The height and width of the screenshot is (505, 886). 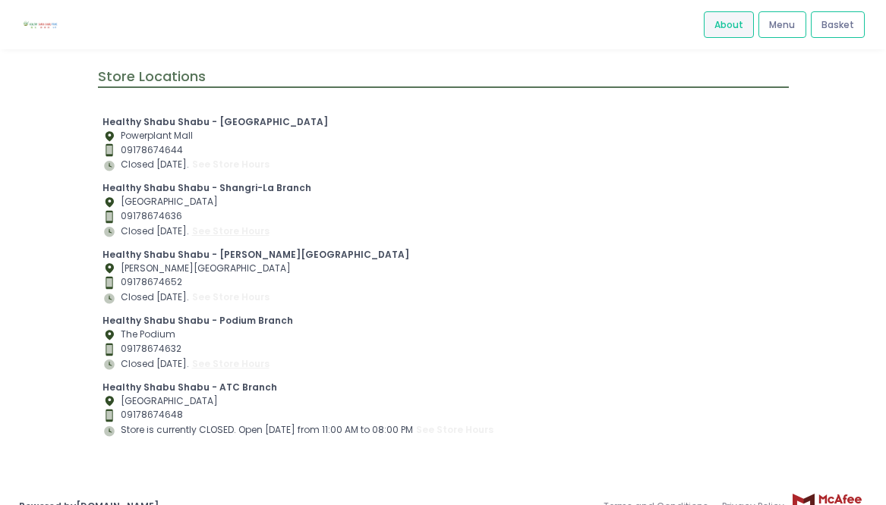 What do you see at coordinates (443, 150) in the screenshot?
I see `div: 09178674644` at bounding box center [443, 150].